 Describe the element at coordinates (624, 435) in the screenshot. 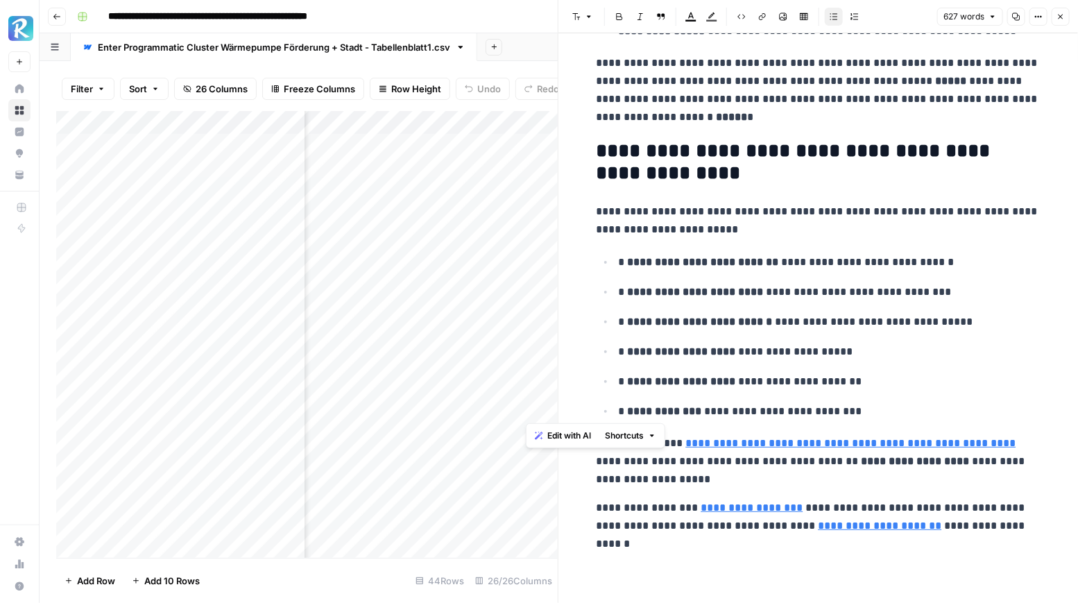

I see `span: Shortcuts` at that location.